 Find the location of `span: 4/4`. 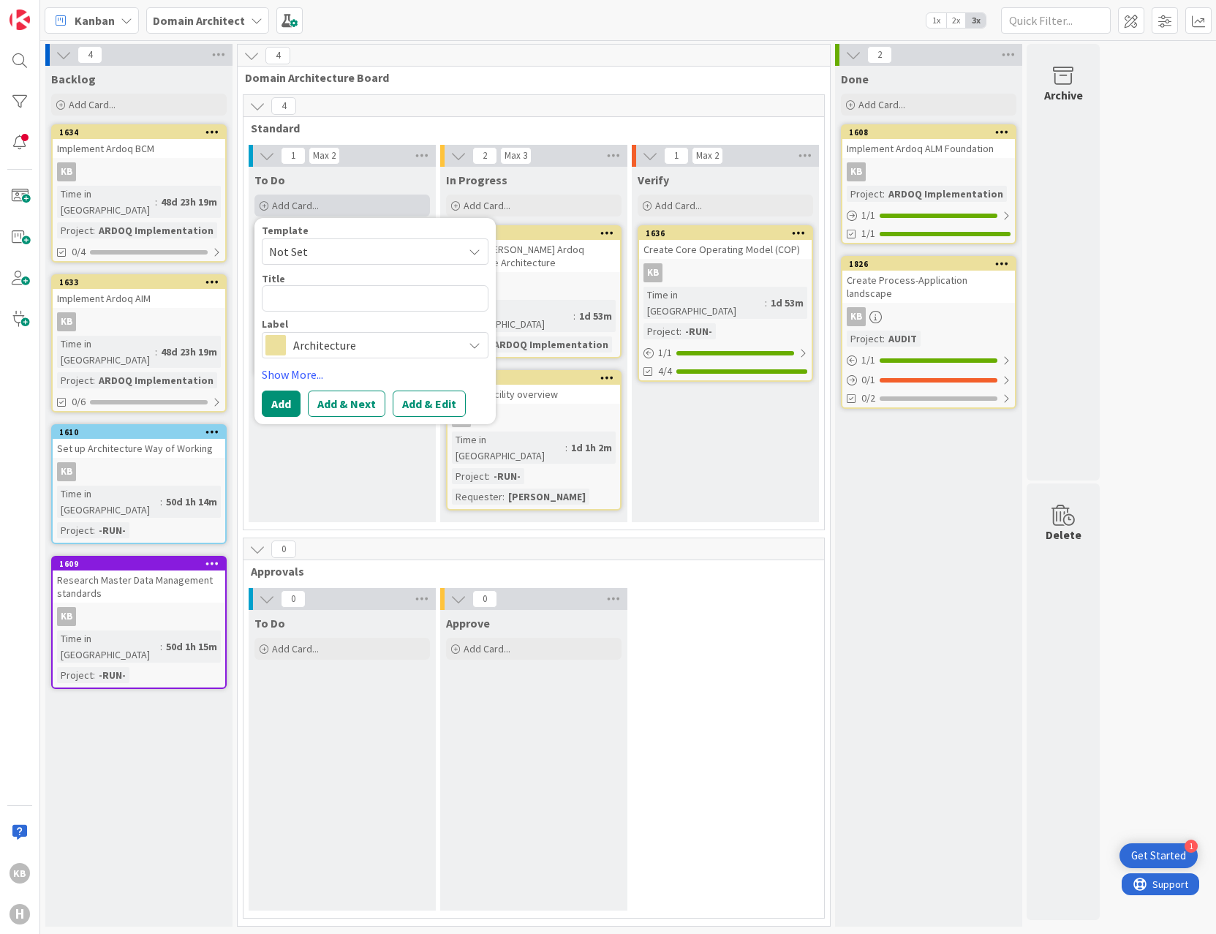

span: 4/4 is located at coordinates (665, 371).